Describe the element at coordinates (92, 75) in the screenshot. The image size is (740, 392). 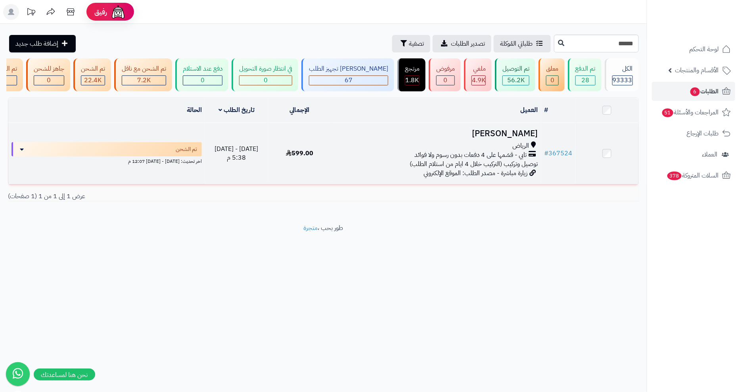
I see `a: تم الشحن 22.4K` at that location.